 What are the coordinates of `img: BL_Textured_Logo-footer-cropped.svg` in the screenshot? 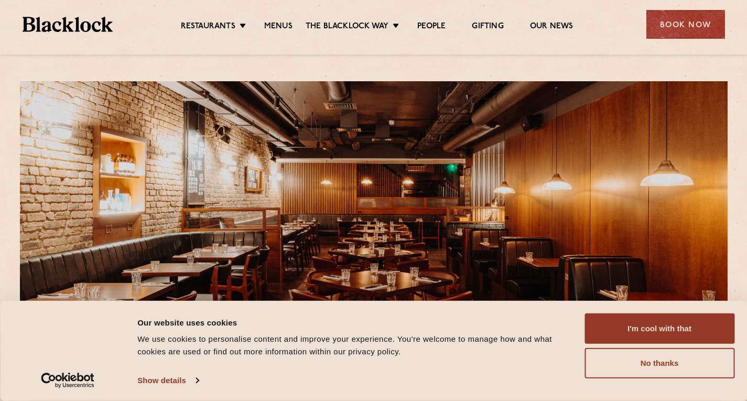 It's located at (68, 24).